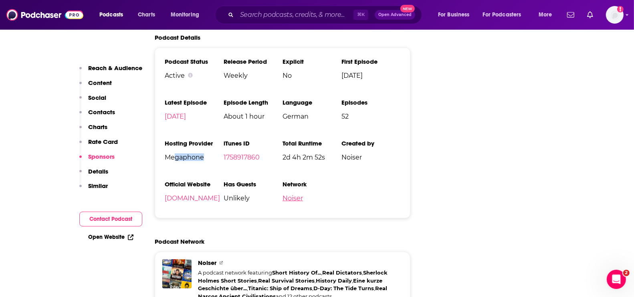 The height and width of the screenshot is (297, 634). What do you see at coordinates (312, 75) in the screenshot?
I see `span: No` at bounding box center [312, 75].